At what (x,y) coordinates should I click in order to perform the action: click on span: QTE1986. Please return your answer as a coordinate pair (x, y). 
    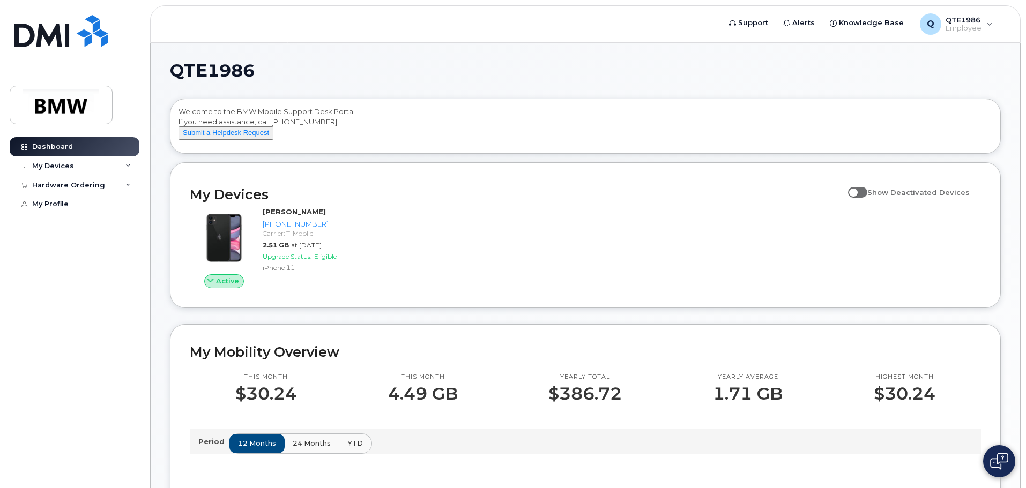
    Looking at the image, I should click on (212, 71).